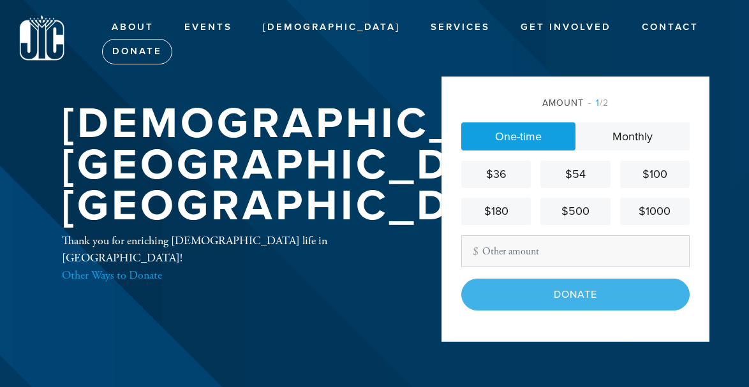  What do you see at coordinates (518, 136) in the screenshot?
I see `a: One-time` at bounding box center [518, 136].